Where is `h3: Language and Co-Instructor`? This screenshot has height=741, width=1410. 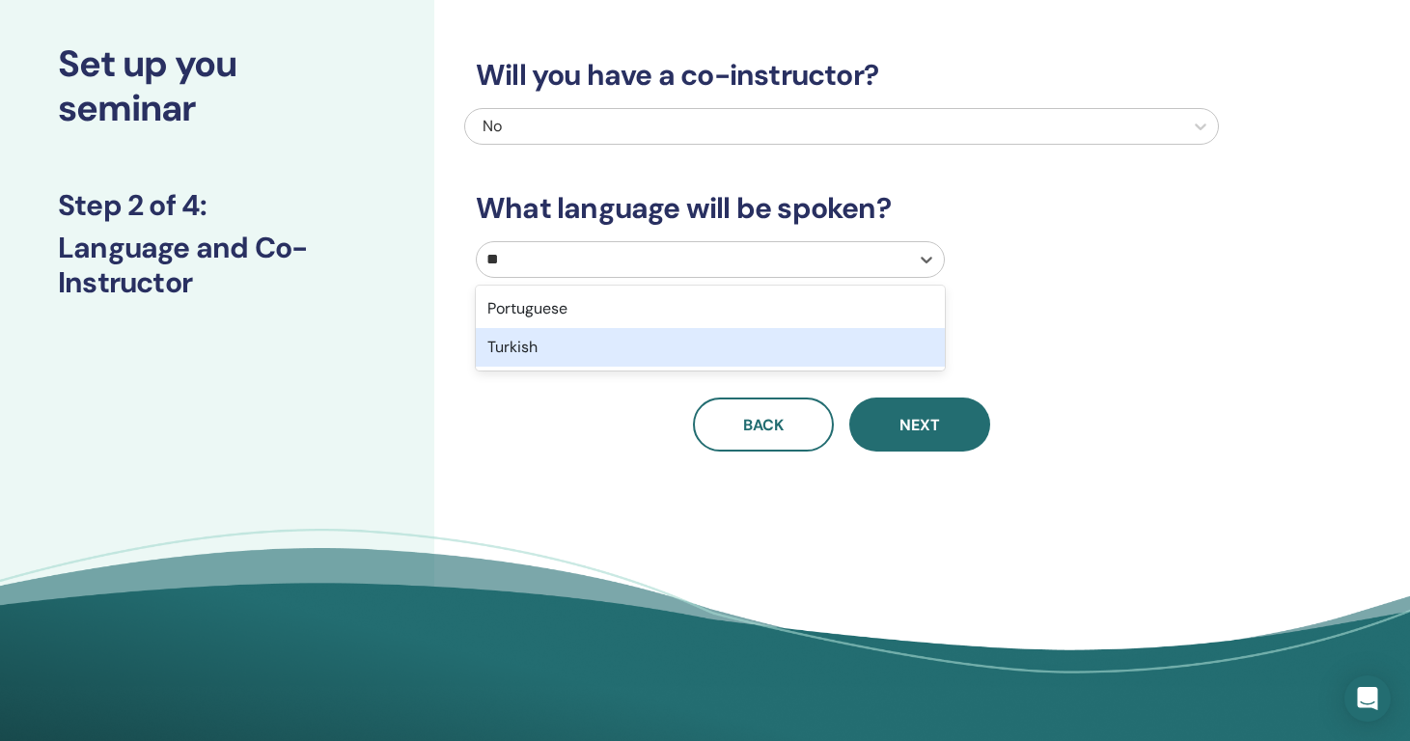 h3: Language and Co-Instructor is located at coordinates (217, 265).